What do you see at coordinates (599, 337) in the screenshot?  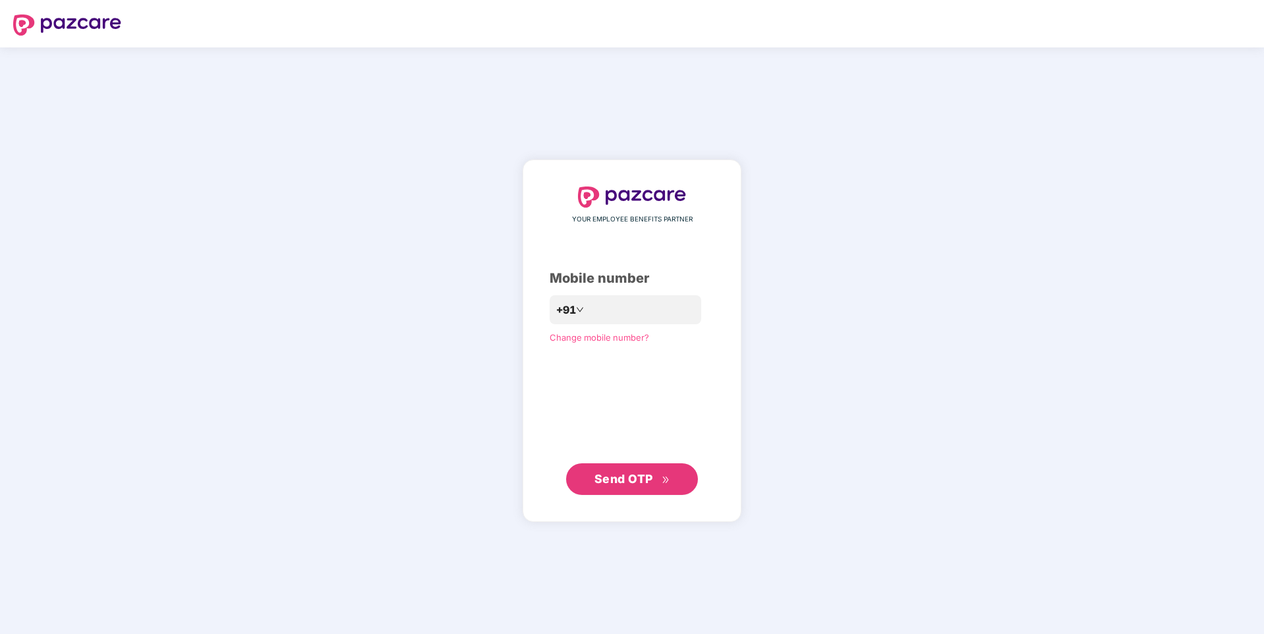 I see `a: Change mobile number?` at bounding box center [599, 337].